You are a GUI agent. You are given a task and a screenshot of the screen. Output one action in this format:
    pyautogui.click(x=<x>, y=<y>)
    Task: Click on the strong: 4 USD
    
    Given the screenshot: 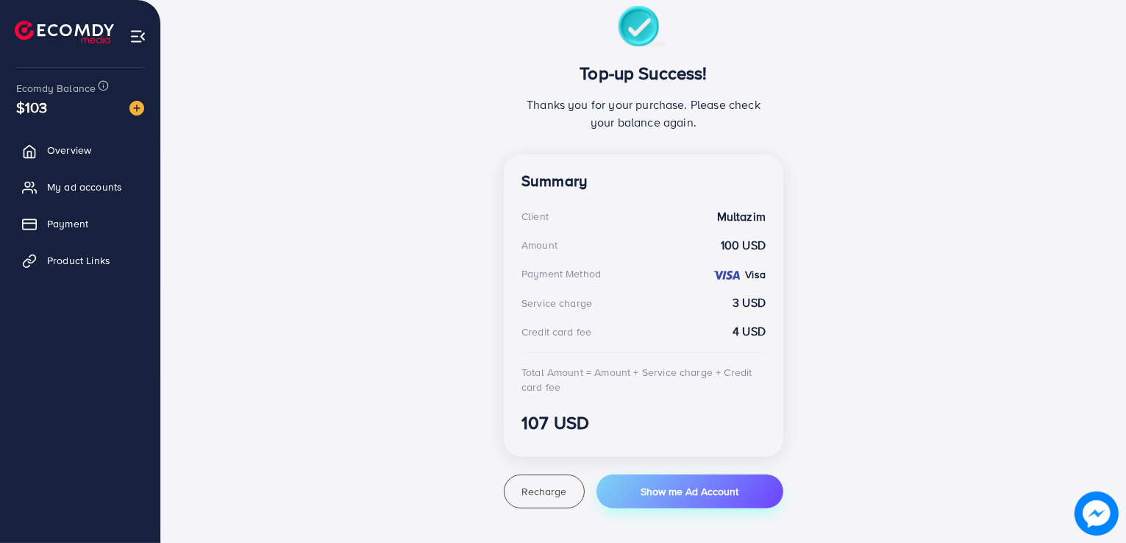 What is the action you would take?
    pyautogui.click(x=748, y=331)
    